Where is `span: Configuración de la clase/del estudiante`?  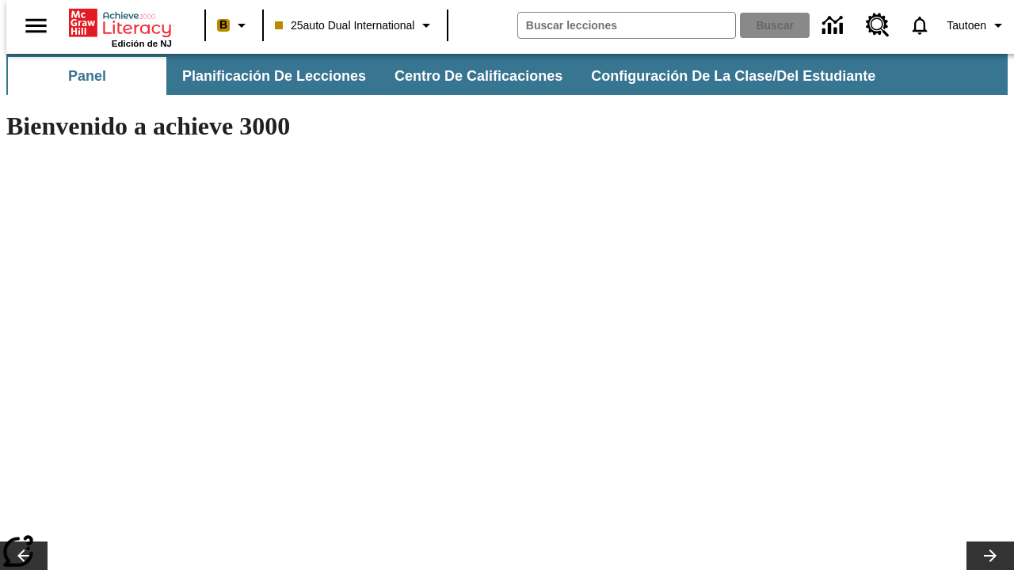 span: Configuración de la clase/del estudiante is located at coordinates (733, 76).